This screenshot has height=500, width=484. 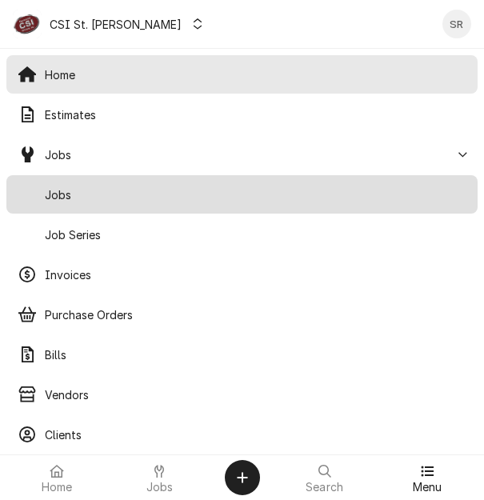 What do you see at coordinates (324, 487) in the screenshot?
I see `span: Search` at bounding box center [324, 487].